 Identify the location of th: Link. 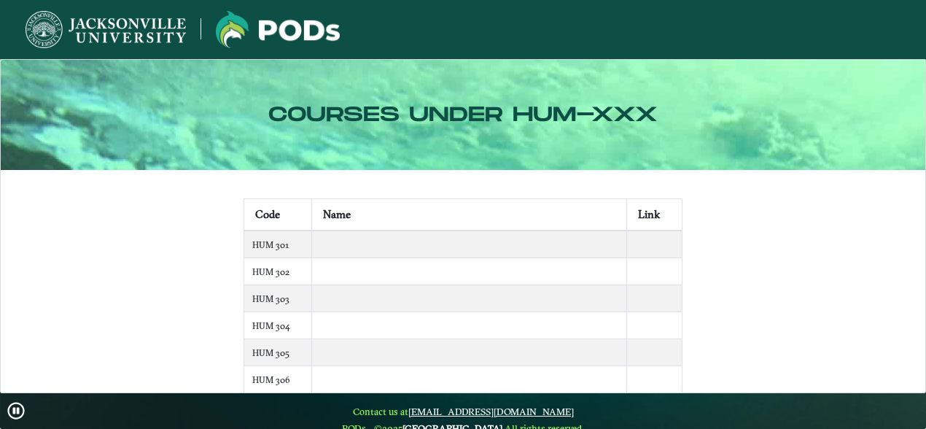
(654, 214).